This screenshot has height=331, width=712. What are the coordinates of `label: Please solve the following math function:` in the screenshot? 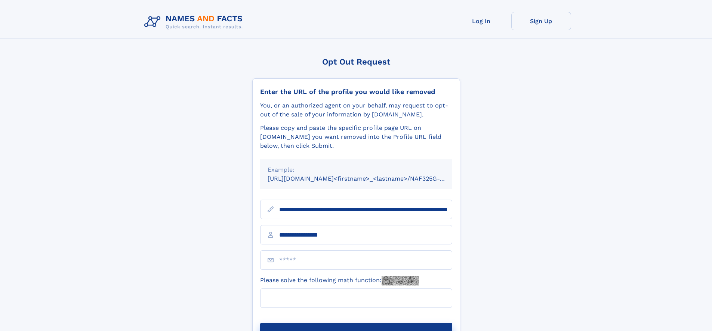 It's located at (339, 281).